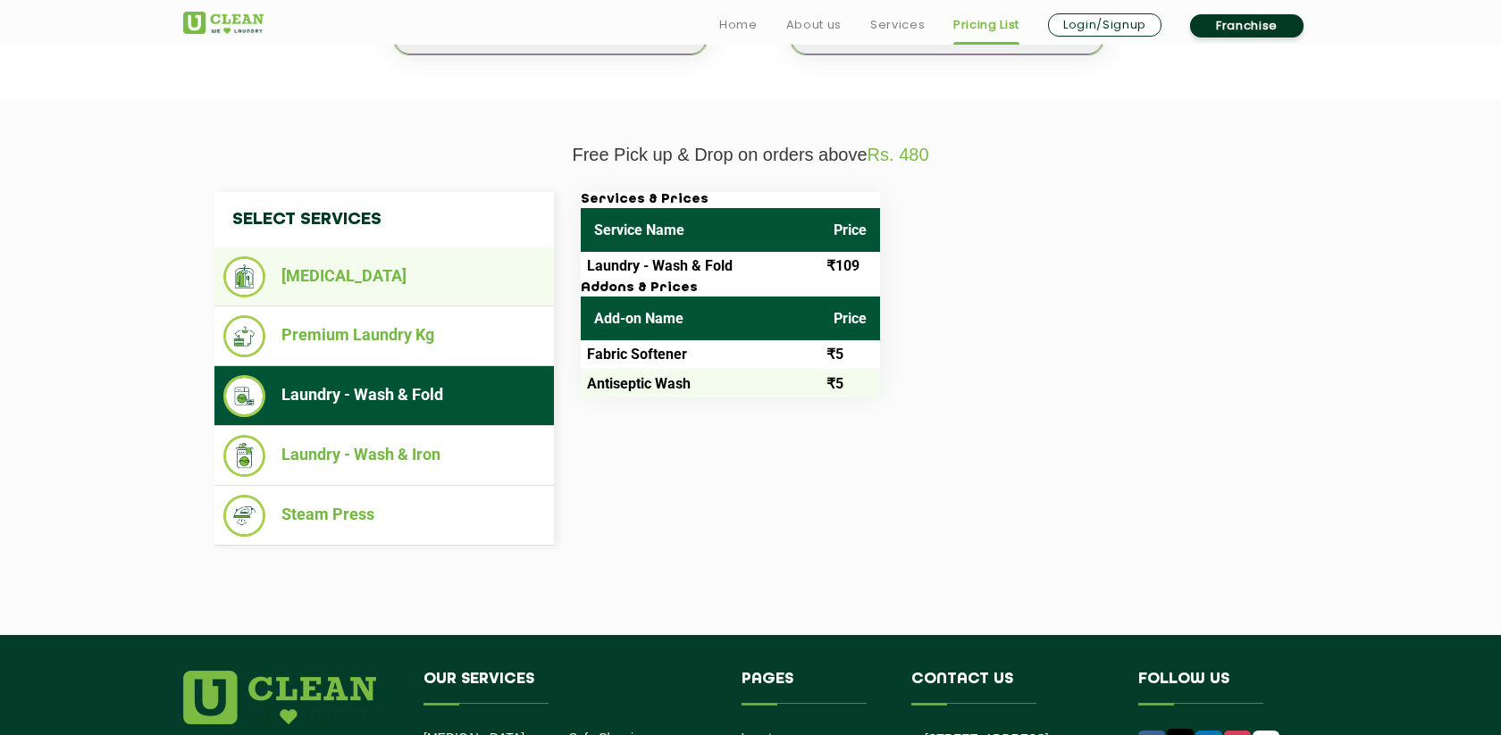  What do you see at coordinates (384, 456) in the screenshot?
I see `li: Laundry - Wash & Iron` at bounding box center [384, 456].